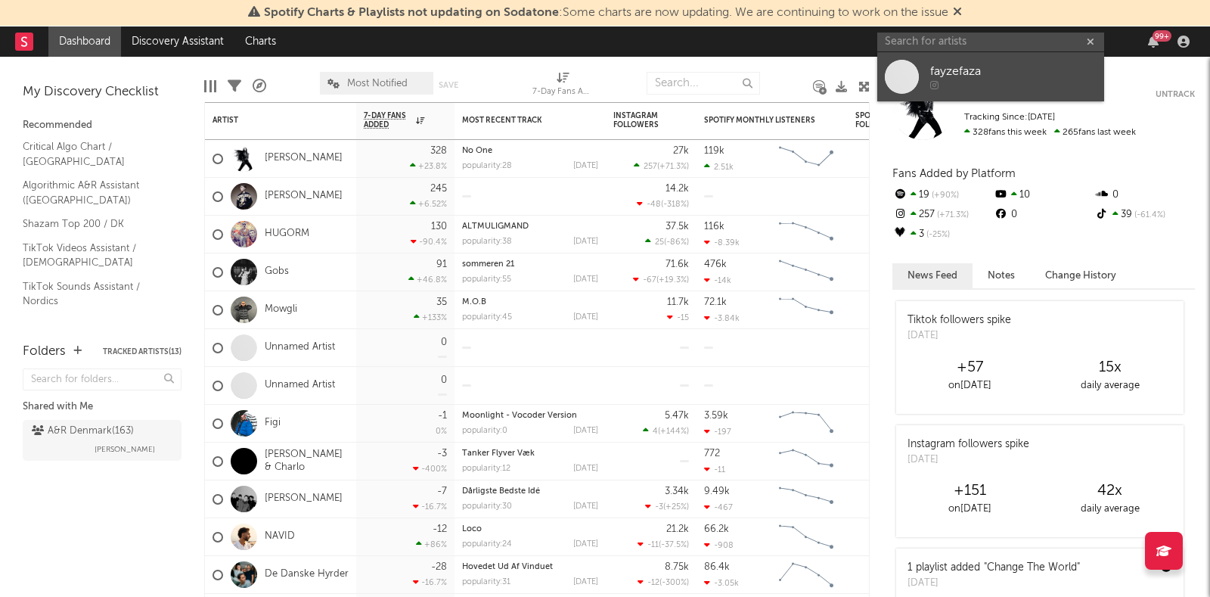 This screenshot has width=1210, height=597. Describe the element at coordinates (994, 567) in the screenshot. I see `div: 1 playlist added` at that location.